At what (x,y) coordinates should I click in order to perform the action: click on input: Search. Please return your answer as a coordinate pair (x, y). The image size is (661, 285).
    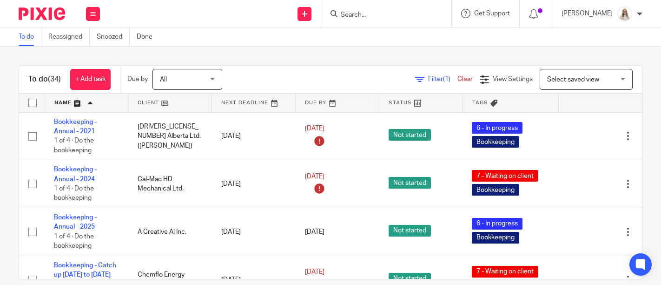
    Looking at the image, I should click on (382, 15).